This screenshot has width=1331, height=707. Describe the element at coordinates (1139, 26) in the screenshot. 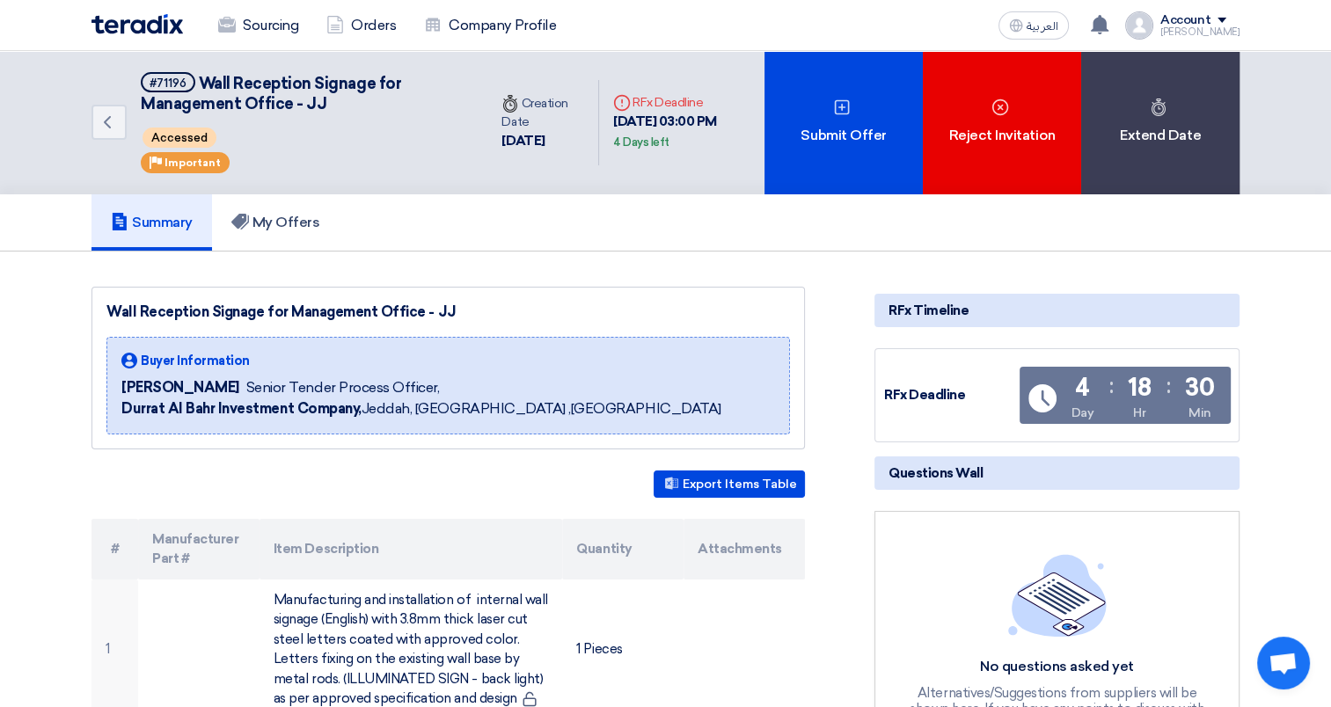

I see `img: profile_test.png` at that location.